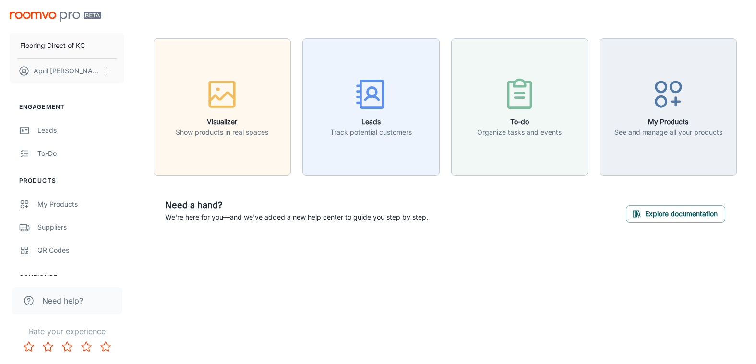 The width and height of the screenshot is (756, 364). What do you see at coordinates (371, 107) in the screenshot?
I see `button: LeadsTrack potential customers` at bounding box center [371, 107].